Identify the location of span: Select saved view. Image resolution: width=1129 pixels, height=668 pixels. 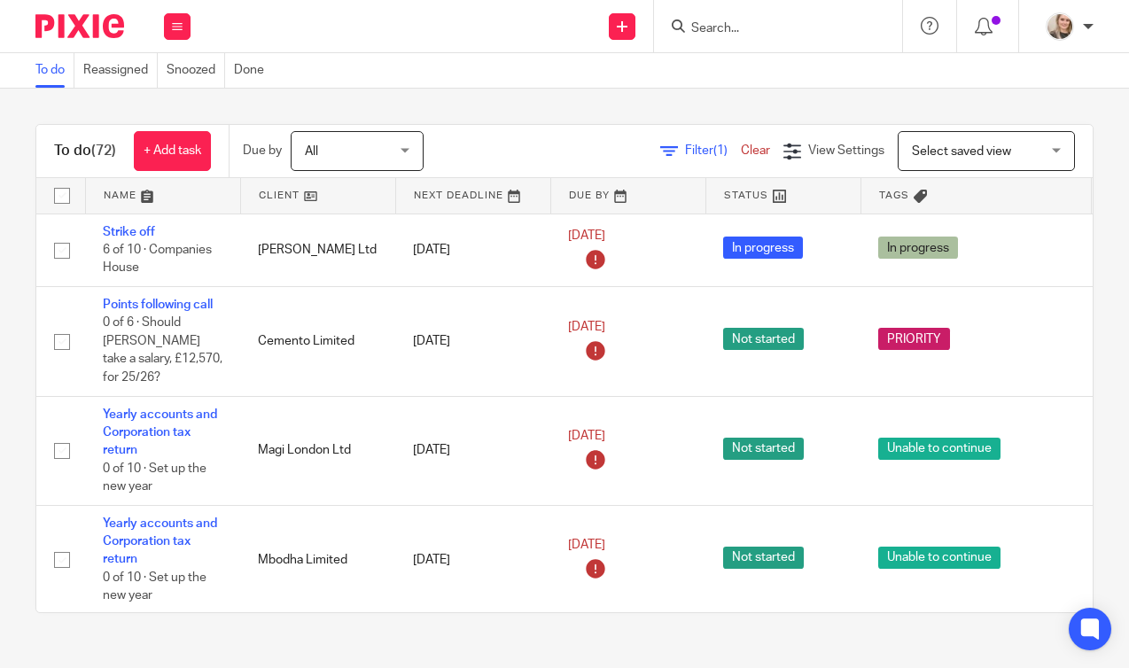
(962, 152).